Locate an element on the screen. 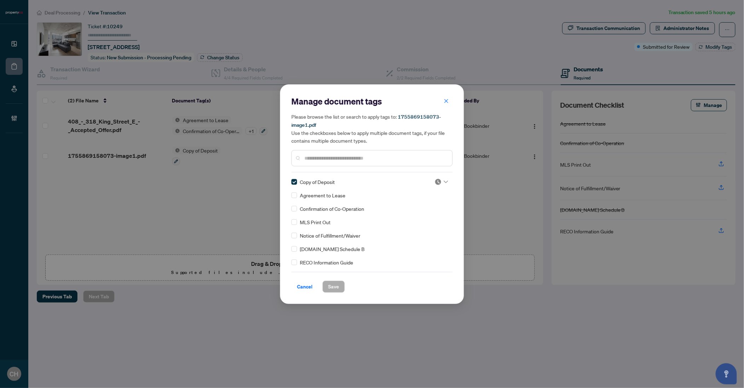  span: Agreement to Lease is located at coordinates (322, 195).